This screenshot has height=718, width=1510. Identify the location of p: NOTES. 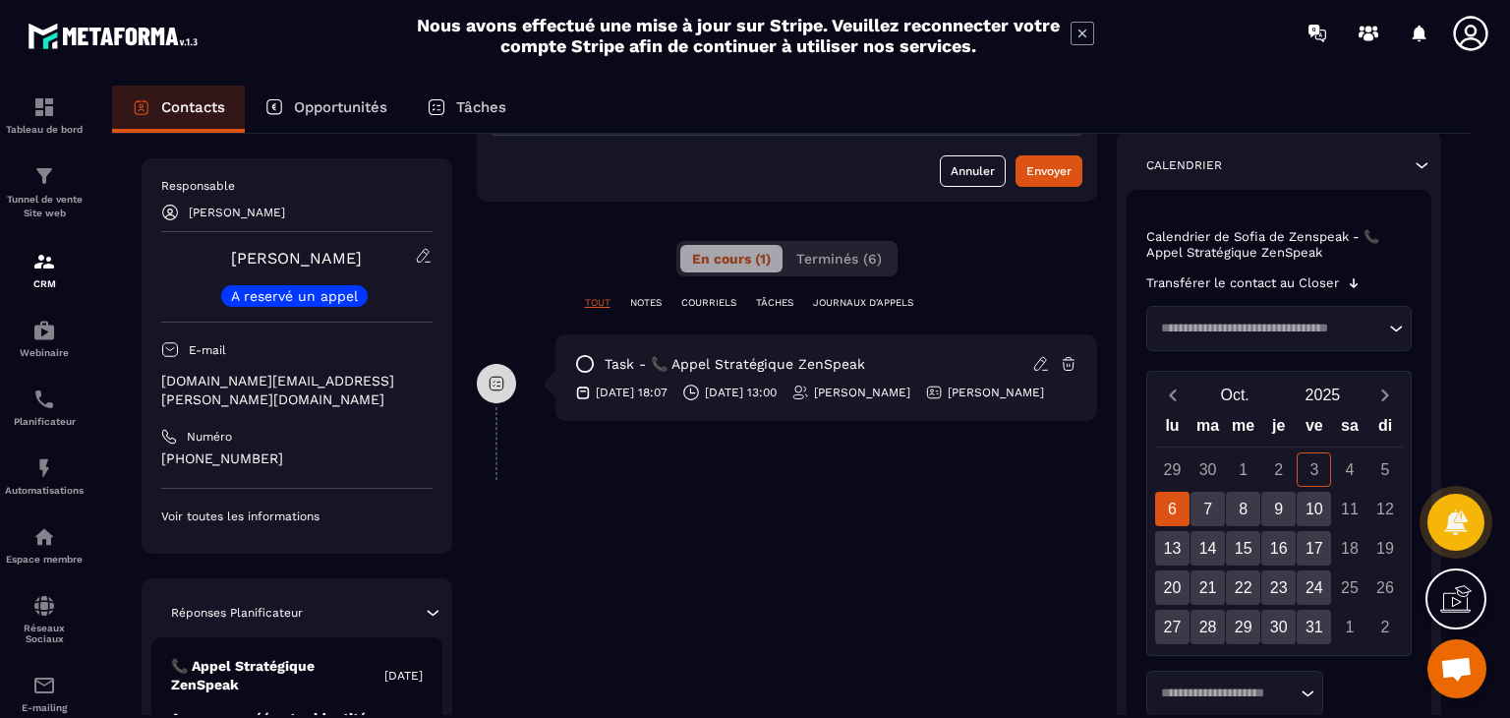
(646, 303).